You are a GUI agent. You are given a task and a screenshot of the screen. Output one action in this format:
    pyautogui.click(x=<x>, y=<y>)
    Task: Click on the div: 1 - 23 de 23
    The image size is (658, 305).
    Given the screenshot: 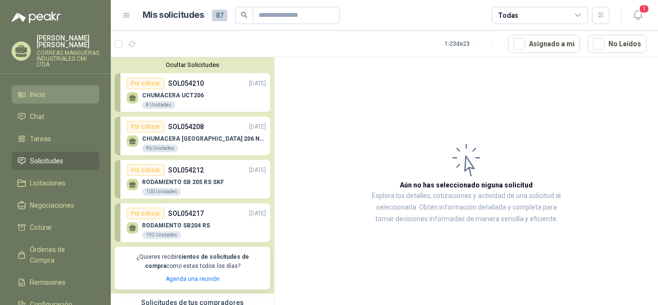 What is the action you would take?
    pyautogui.click(x=472, y=44)
    